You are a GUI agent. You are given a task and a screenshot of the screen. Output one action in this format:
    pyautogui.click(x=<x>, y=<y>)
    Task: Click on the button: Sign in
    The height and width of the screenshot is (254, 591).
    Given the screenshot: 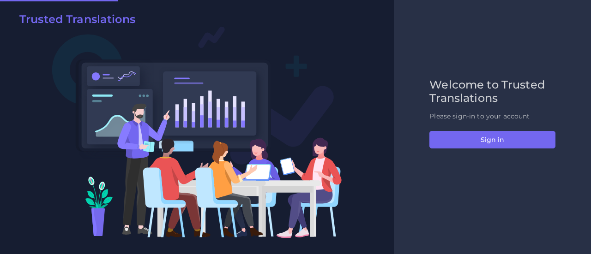 What is the action you would take?
    pyautogui.click(x=492, y=140)
    